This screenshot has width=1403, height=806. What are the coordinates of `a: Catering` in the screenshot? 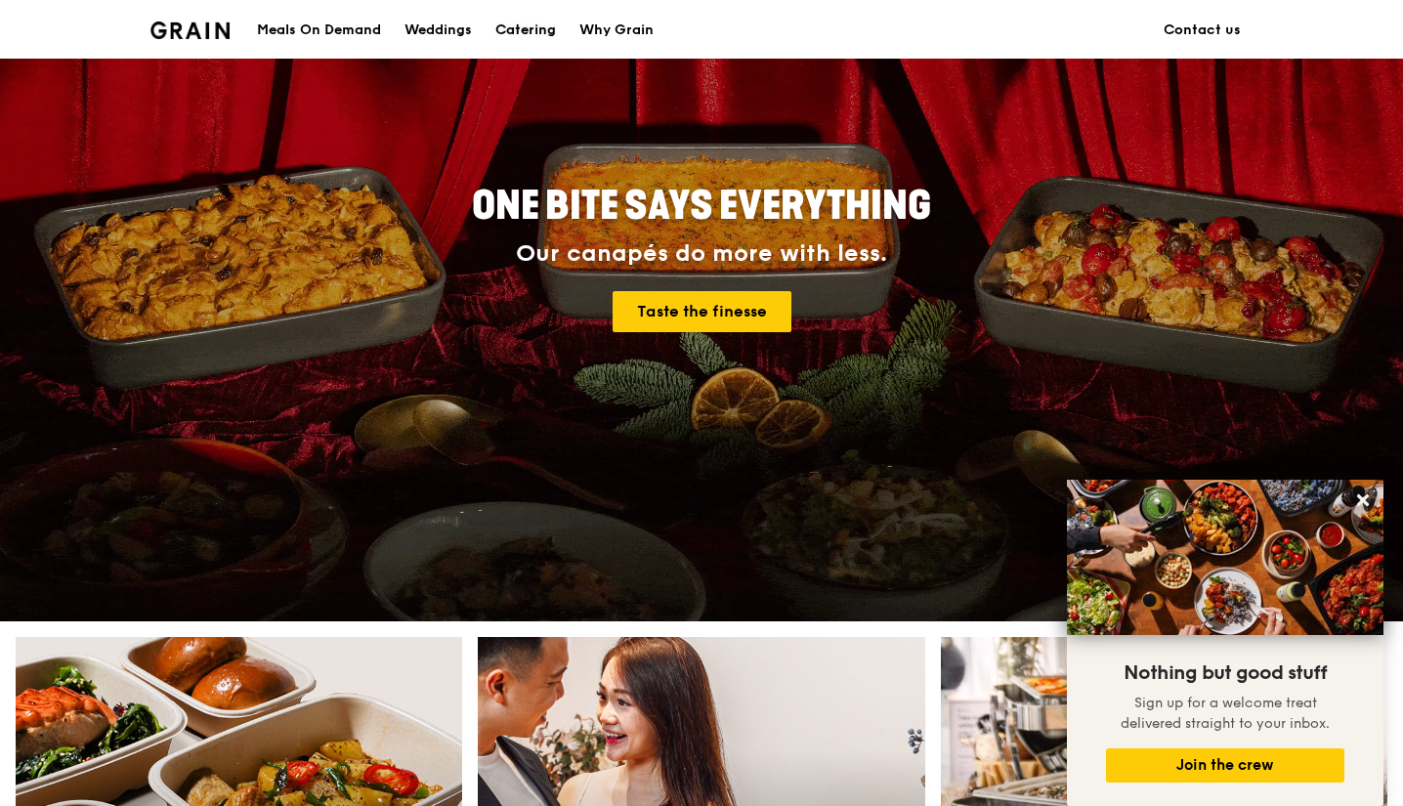 It's located at (526, 30).